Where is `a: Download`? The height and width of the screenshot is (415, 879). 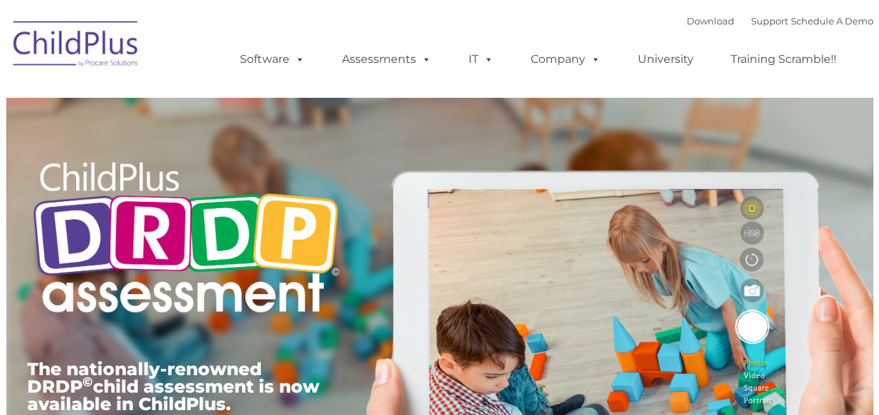 a: Download is located at coordinates (710, 21).